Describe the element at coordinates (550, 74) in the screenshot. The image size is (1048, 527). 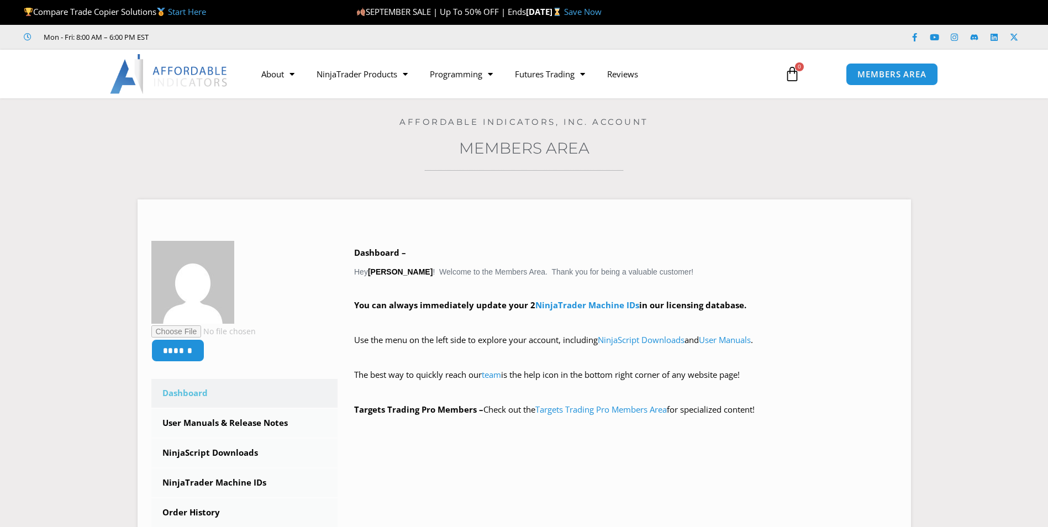
I see `a: Futures Trading` at that location.